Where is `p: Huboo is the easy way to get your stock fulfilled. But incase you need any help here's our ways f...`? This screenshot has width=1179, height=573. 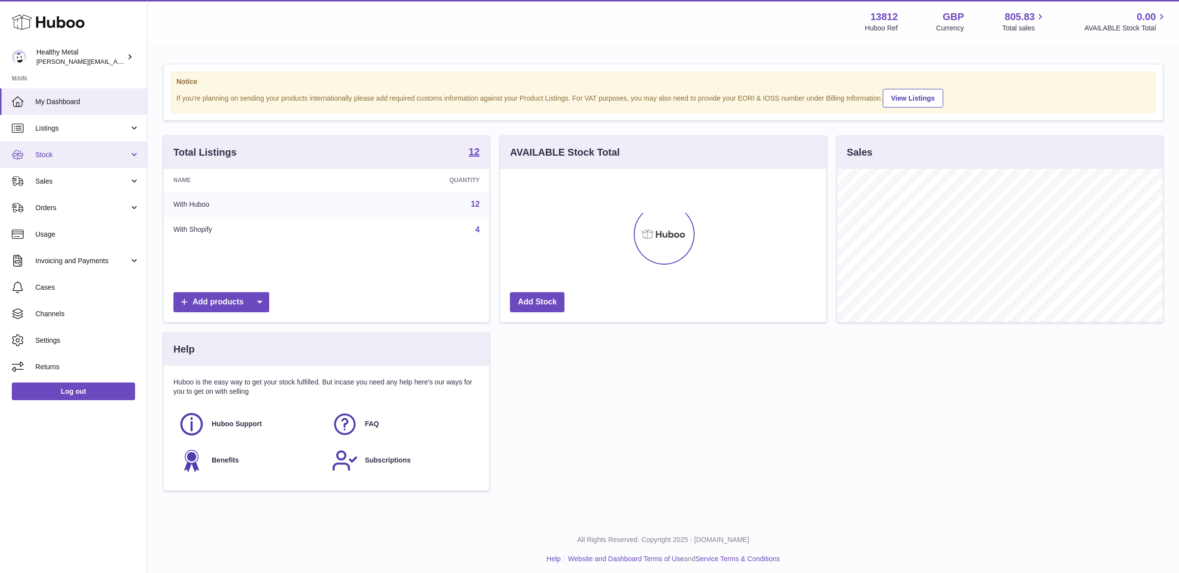
p: Huboo is the easy way to get your stock fulfilled. But incase you need any help here's our ways f... is located at coordinates (326, 387).